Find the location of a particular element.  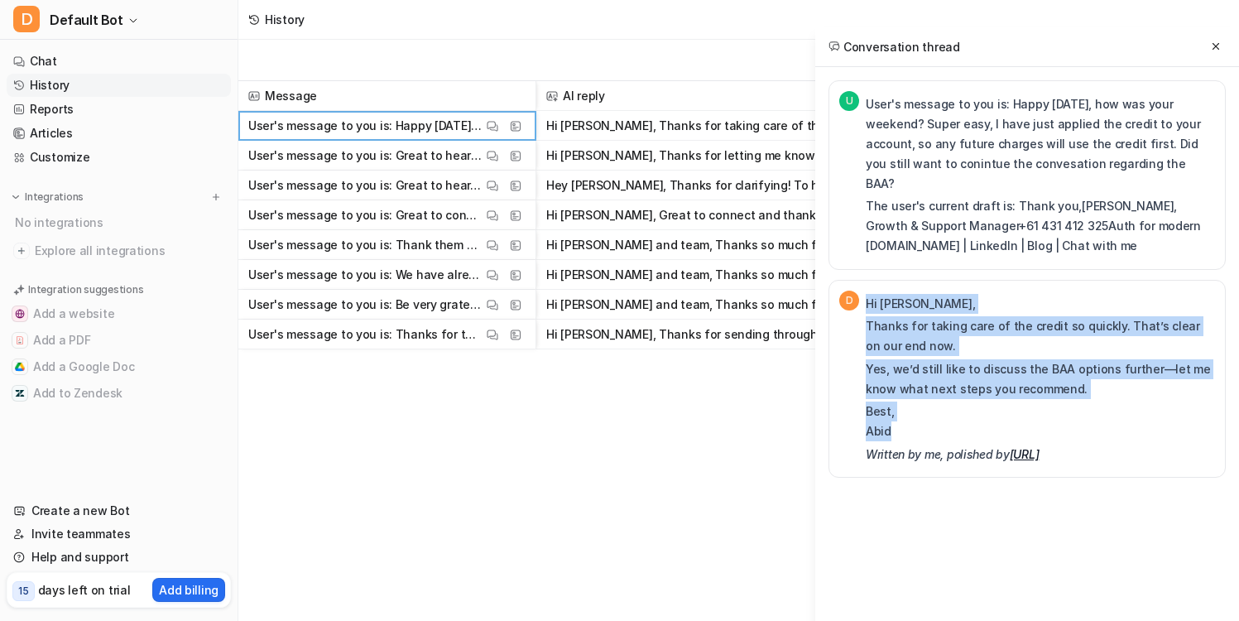

img: menu_add.svg is located at coordinates (216, 197).